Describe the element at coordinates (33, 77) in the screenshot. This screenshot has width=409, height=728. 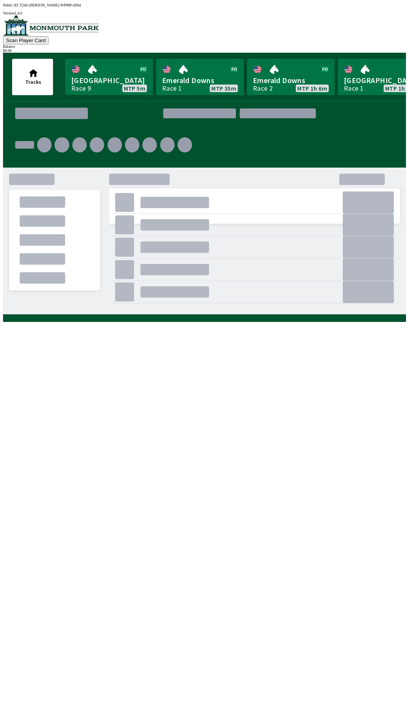
I see `button: Tracks` at that location.